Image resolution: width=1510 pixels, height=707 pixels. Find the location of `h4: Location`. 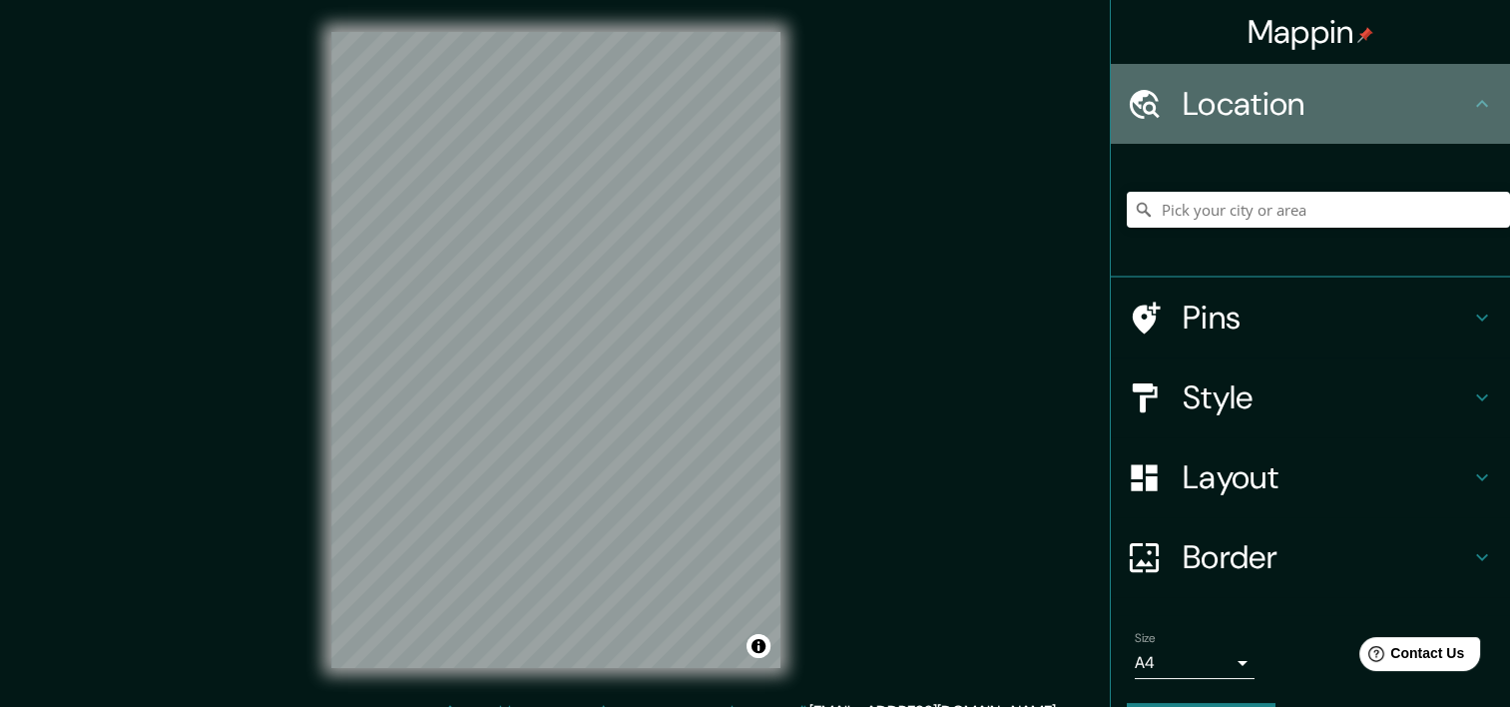

h4: Location is located at coordinates (1326, 104).